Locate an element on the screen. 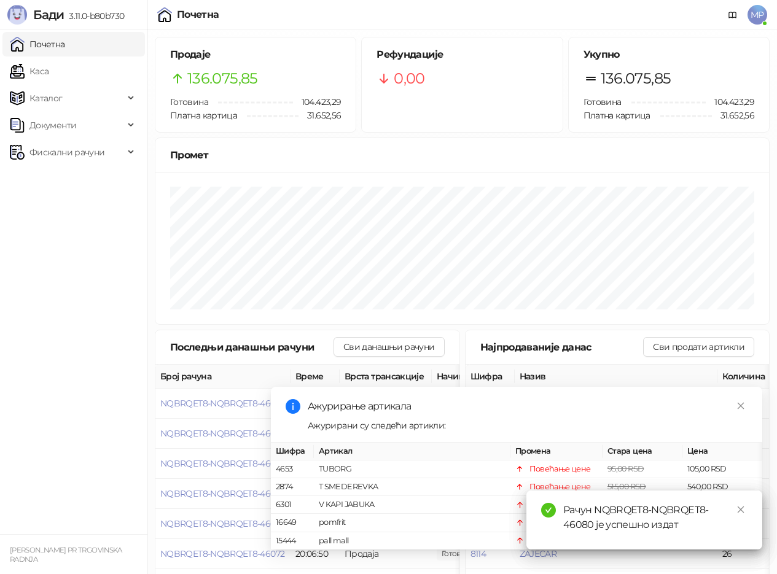 The height and width of the screenshot is (574, 777). span: NQBRQET8-NQBRQET8-46075 is located at coordinates (222, 463).